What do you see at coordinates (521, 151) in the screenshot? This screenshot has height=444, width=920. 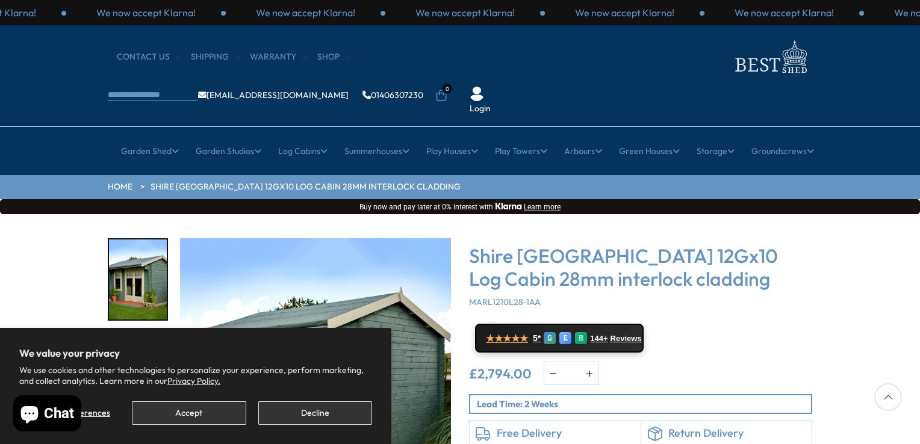 I see `a: Play Towers` at bounding box center [521, 151].